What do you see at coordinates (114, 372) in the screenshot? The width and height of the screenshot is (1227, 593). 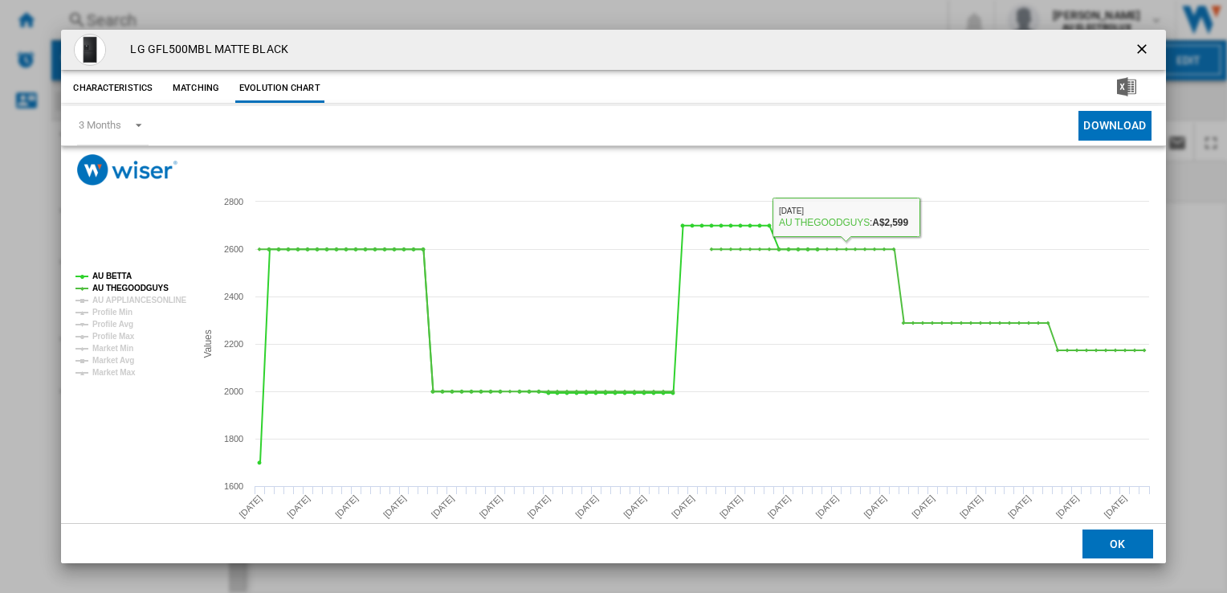 I see `tspan: Market Max` at bounding box center [114, 372].